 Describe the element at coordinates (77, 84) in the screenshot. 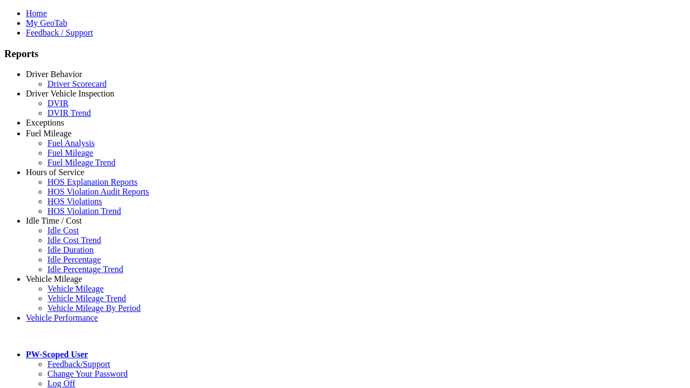

I see `a: Driver Scorecard` at that location.